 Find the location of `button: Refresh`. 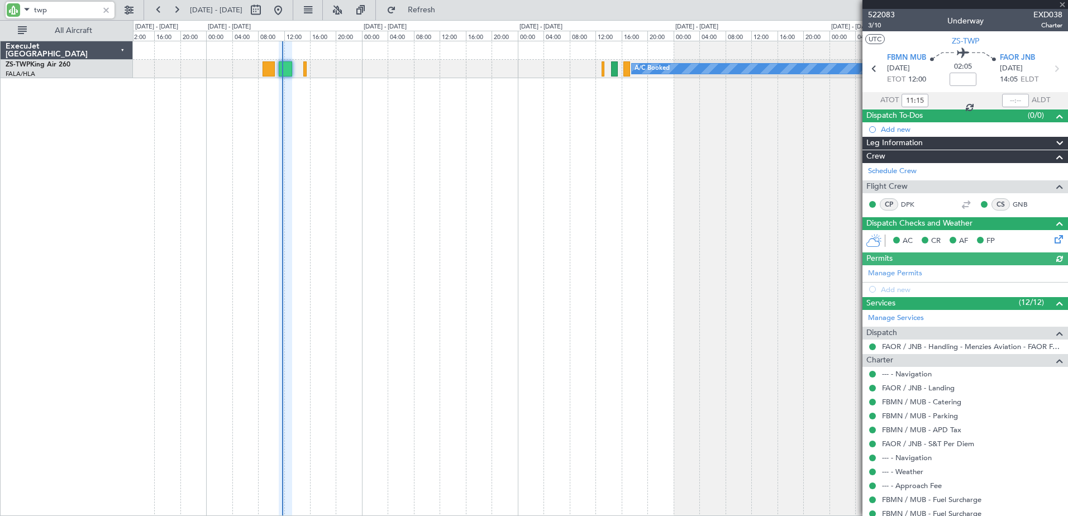

button: Refresh is located at coordinates (415, 10).